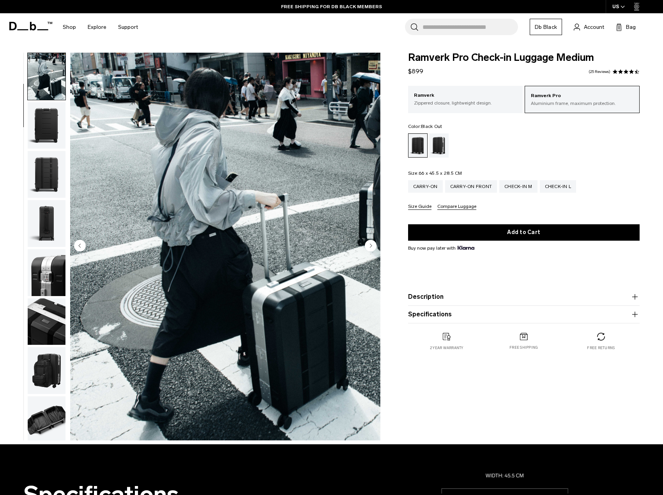  What do you see at coordinates (447, 348) in the screenshot?
I see `p: 2 year warranty` at bounding box center [447, 348].